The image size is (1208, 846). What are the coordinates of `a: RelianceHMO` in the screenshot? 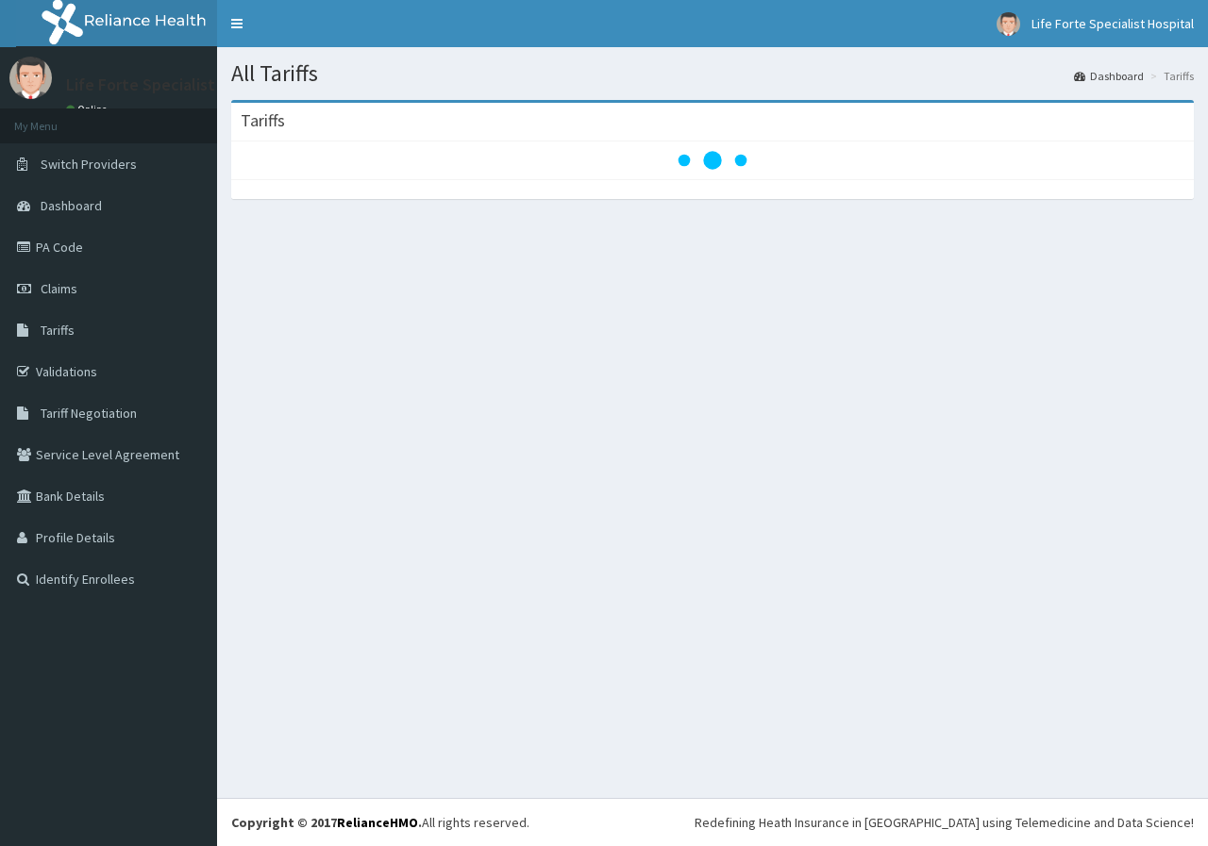 It's located at (377, 823).